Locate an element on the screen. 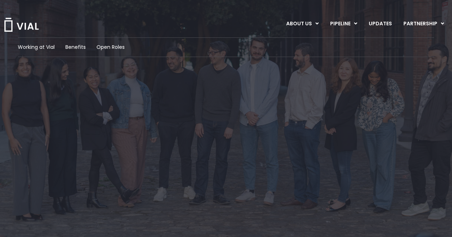 The height and width of the screenshot is (237, 452). a: Open Roles is located at coordinates (110, 47).